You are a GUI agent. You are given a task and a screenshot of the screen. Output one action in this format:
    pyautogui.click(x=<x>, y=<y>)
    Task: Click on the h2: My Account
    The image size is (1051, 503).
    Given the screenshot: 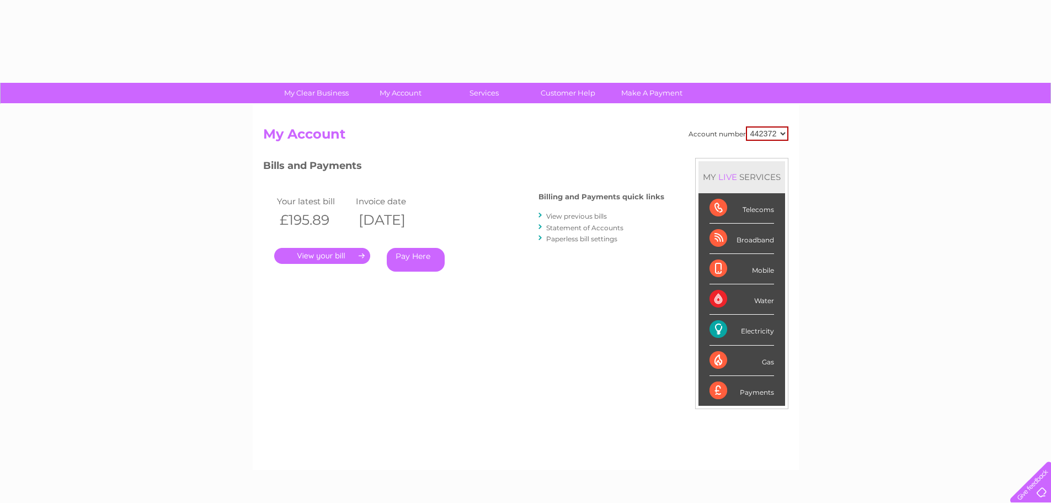 What is the action you would take?
    pyautogui.click(x=526, y=137)
    